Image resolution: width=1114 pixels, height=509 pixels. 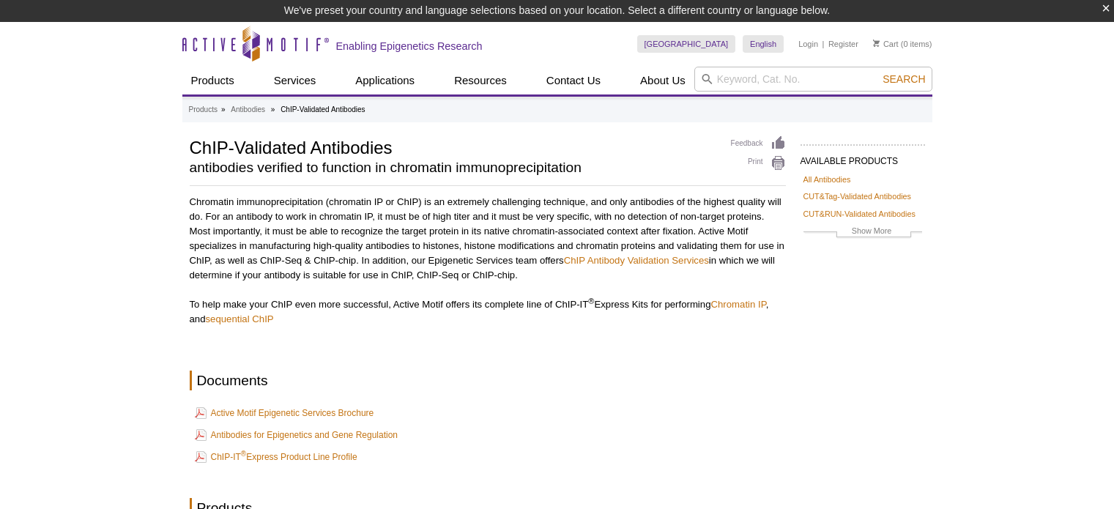 What do you see at coordinates (297, 435) in the screenshot?
I see `a: Antibodies for Epigenetics and Gene Regulation` at bounding box center [297, 435].